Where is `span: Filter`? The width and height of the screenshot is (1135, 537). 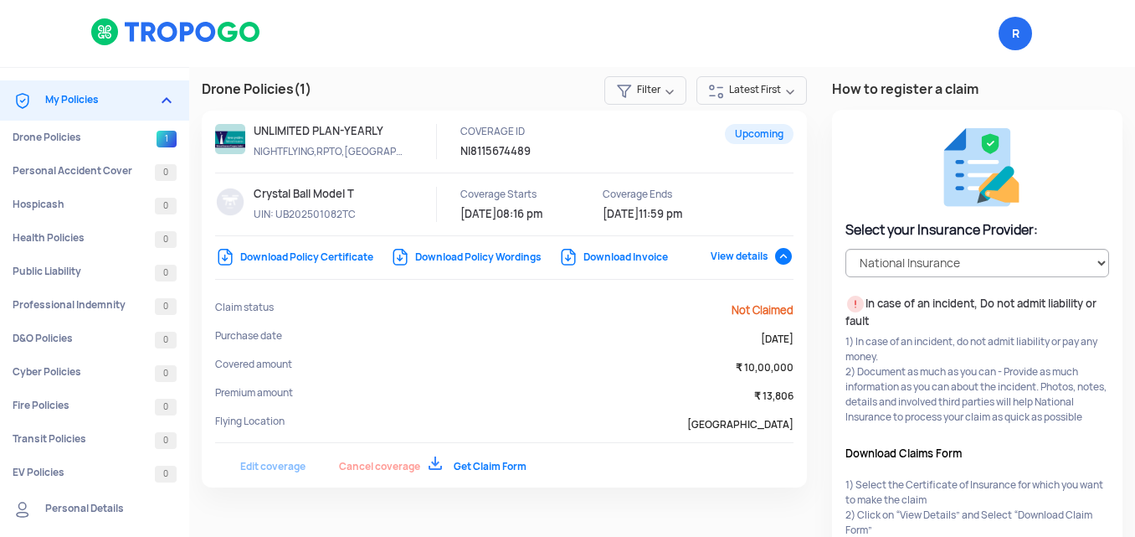 span: Filter is located at coordinates (646, 90).